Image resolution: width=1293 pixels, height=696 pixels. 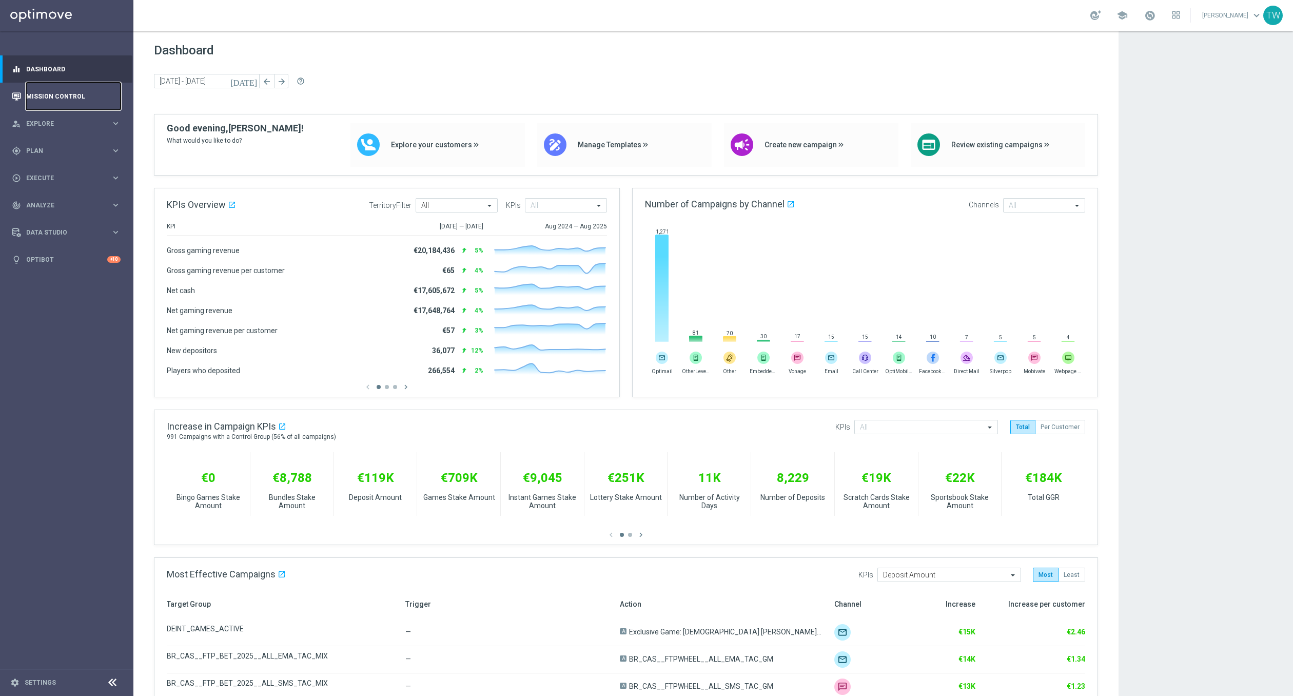 What do you see at coordinates (66, 151) in the screenshot?
I see `button: gps_fixed Plan keyboard_arrow_right` at bounding box center [66, 151].